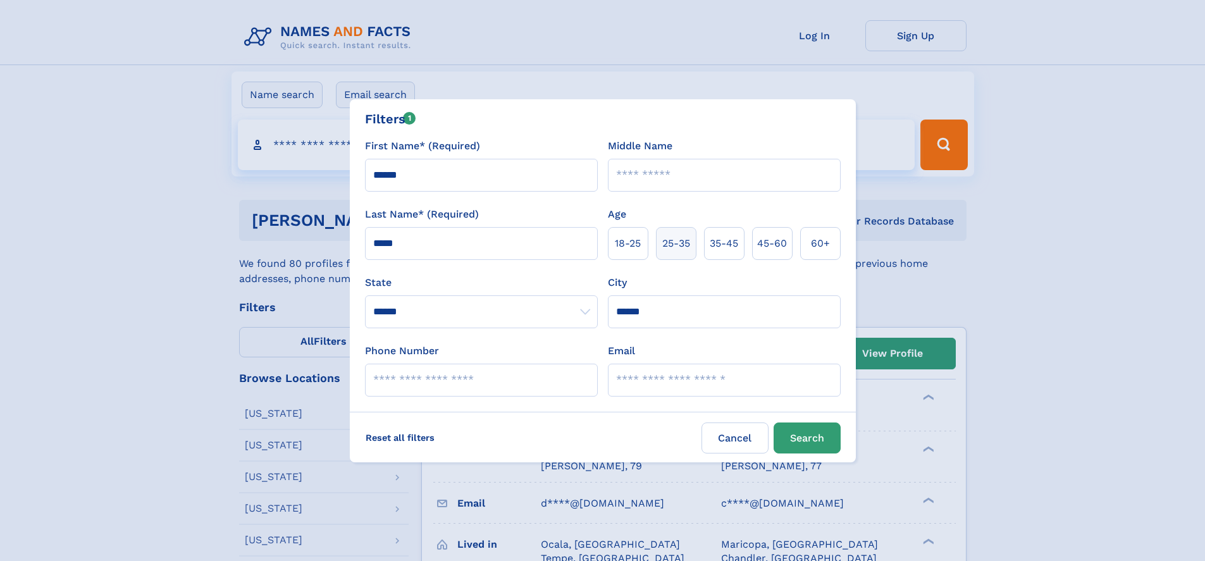  Describe the element at coordinates (481, 283) in the screenshot. I see `label: State` at that location.